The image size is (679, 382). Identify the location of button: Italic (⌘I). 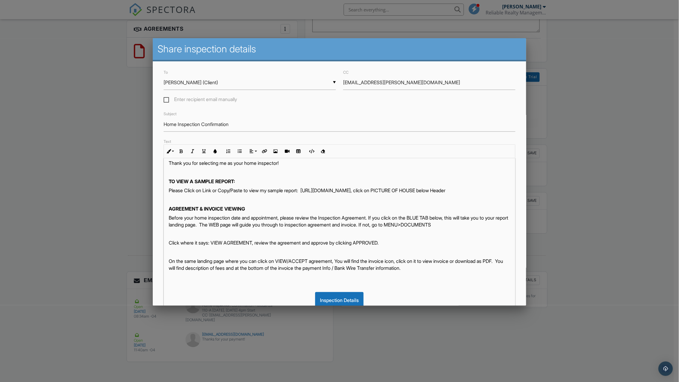
(192, 151).